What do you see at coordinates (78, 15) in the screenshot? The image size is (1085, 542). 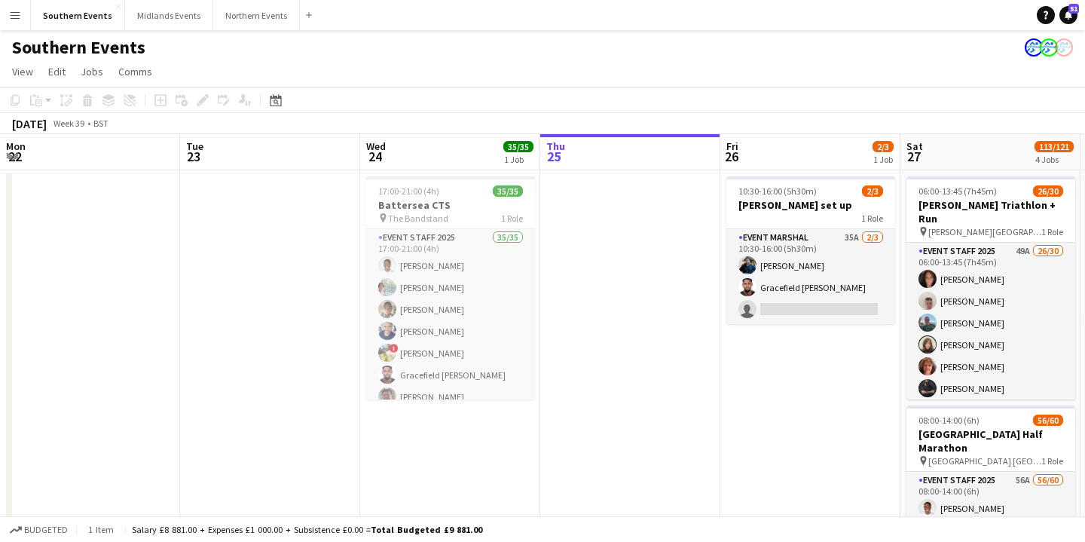 I see `button: Southern Events` at bounding box center [78, 15].